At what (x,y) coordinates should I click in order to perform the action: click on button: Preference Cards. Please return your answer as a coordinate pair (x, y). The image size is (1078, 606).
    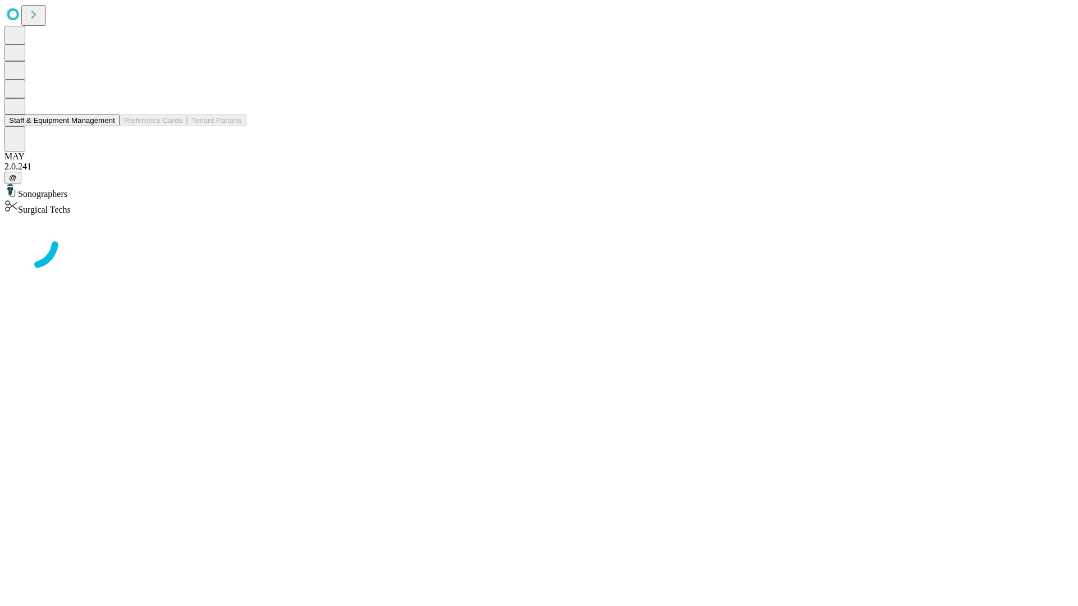
    Looking at the image, I should click on (153, 120).